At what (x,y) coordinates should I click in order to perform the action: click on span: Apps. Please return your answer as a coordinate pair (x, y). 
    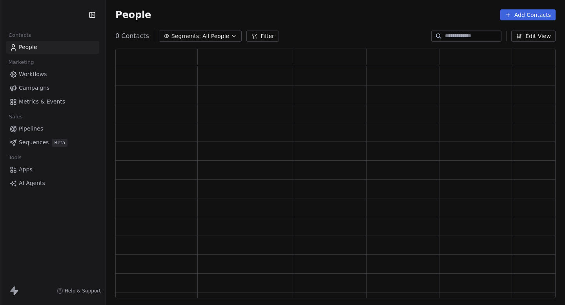
    Looking at the image, I should click on (26, 170).